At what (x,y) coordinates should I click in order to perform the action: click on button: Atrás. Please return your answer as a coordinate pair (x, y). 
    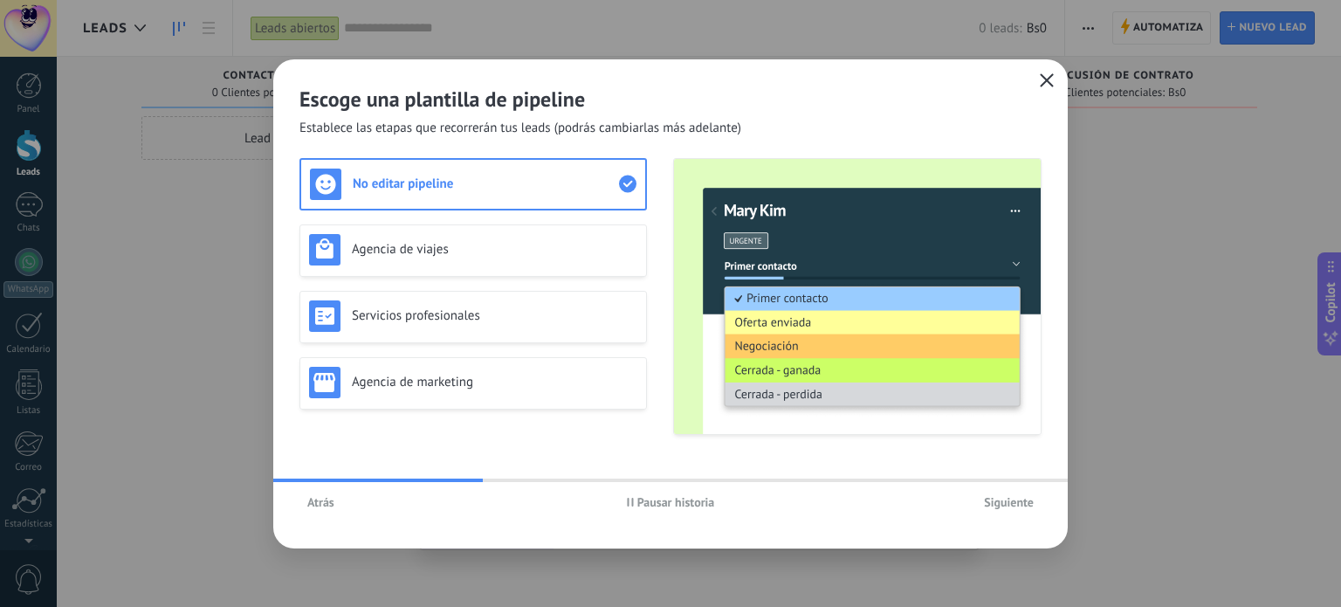
    Looking at the image, I should click on (320, 502).